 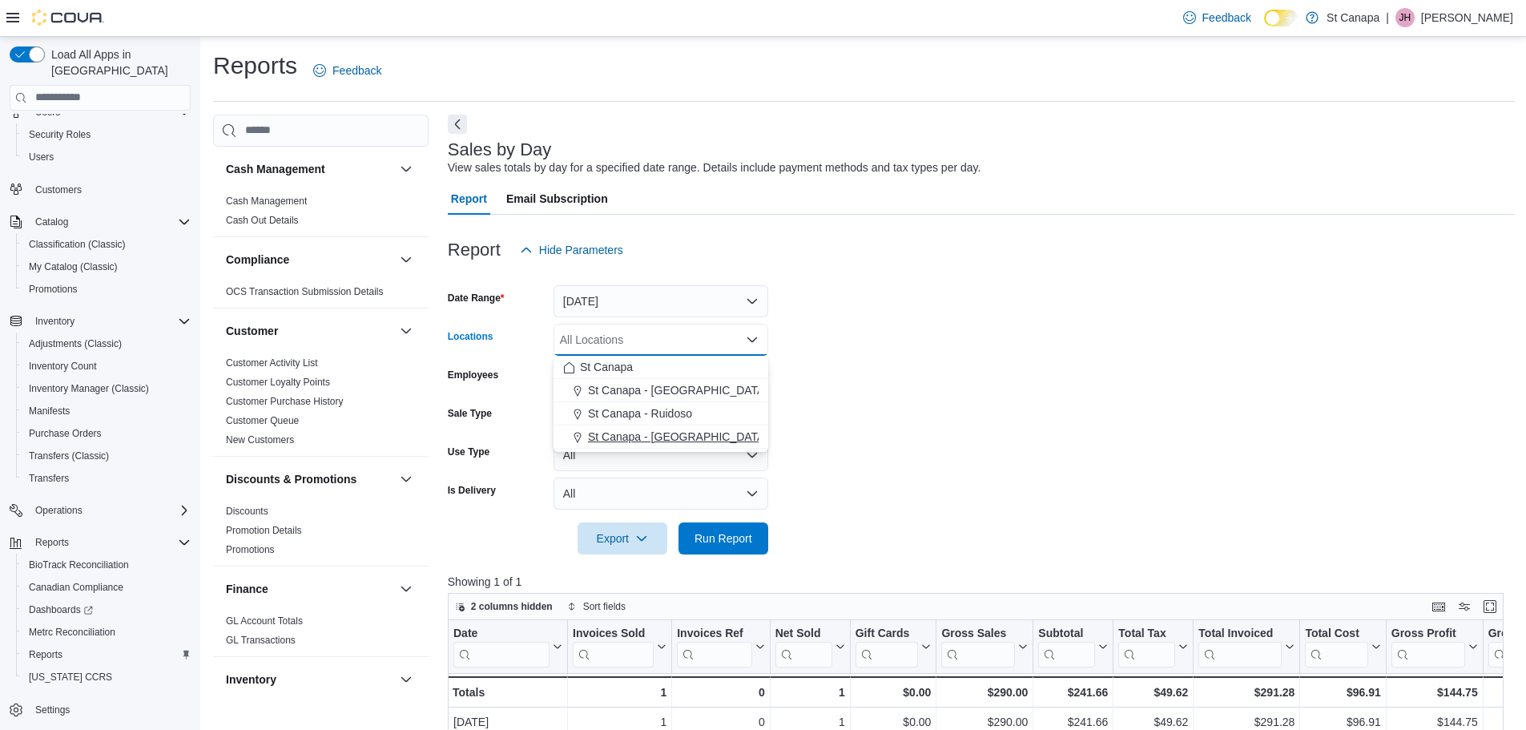 What do you see at coordinates (661, 455) in the screenshot?
I see `button: All` at bounding box center [661, 455].